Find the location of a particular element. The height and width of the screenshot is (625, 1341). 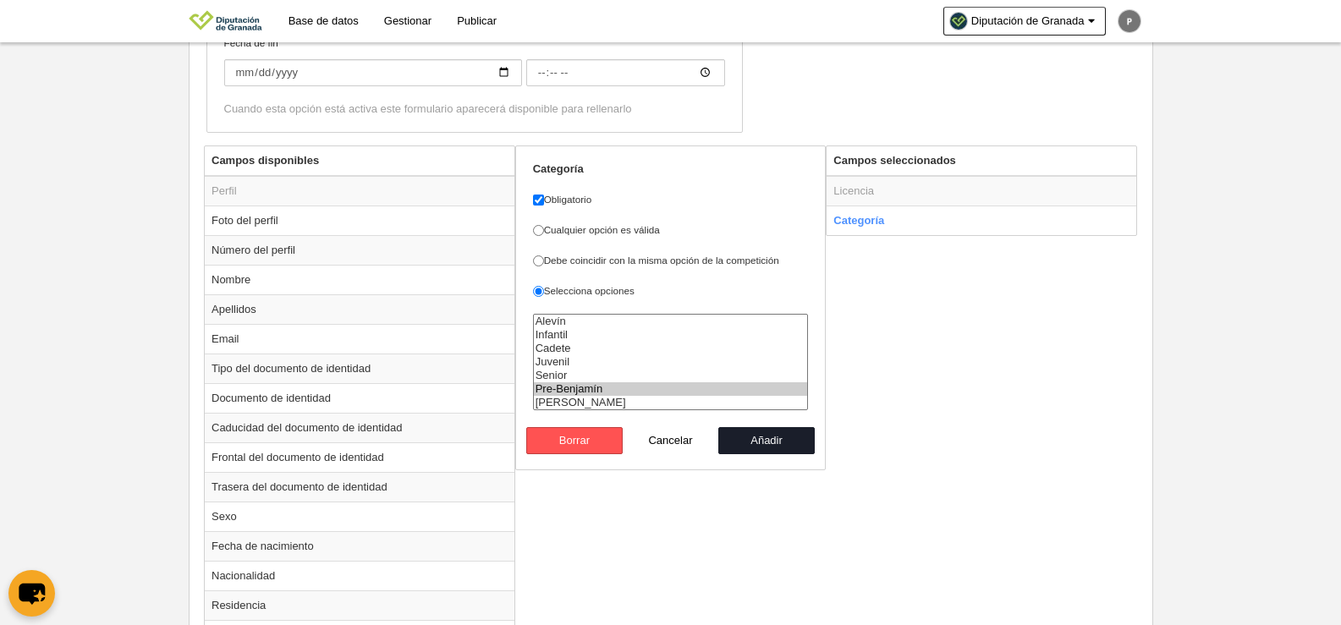

input: Obligatorio is located at coordinates (538, 200).